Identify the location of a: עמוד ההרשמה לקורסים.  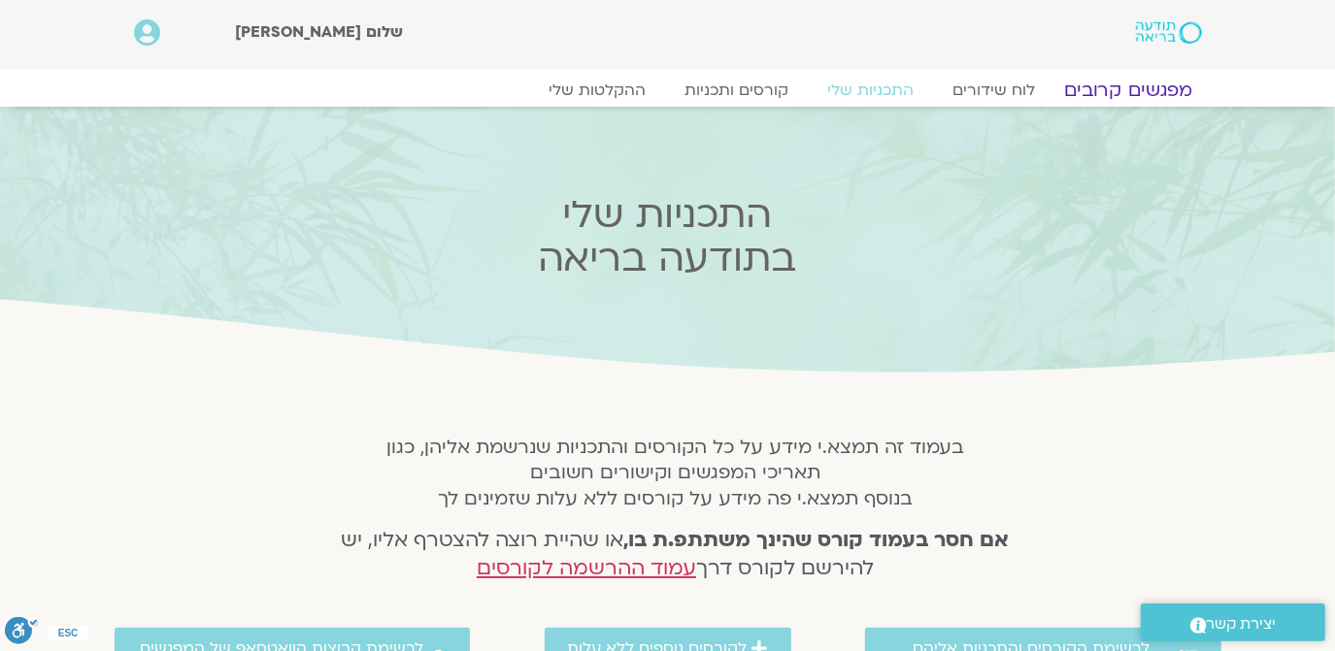
(586, 568).